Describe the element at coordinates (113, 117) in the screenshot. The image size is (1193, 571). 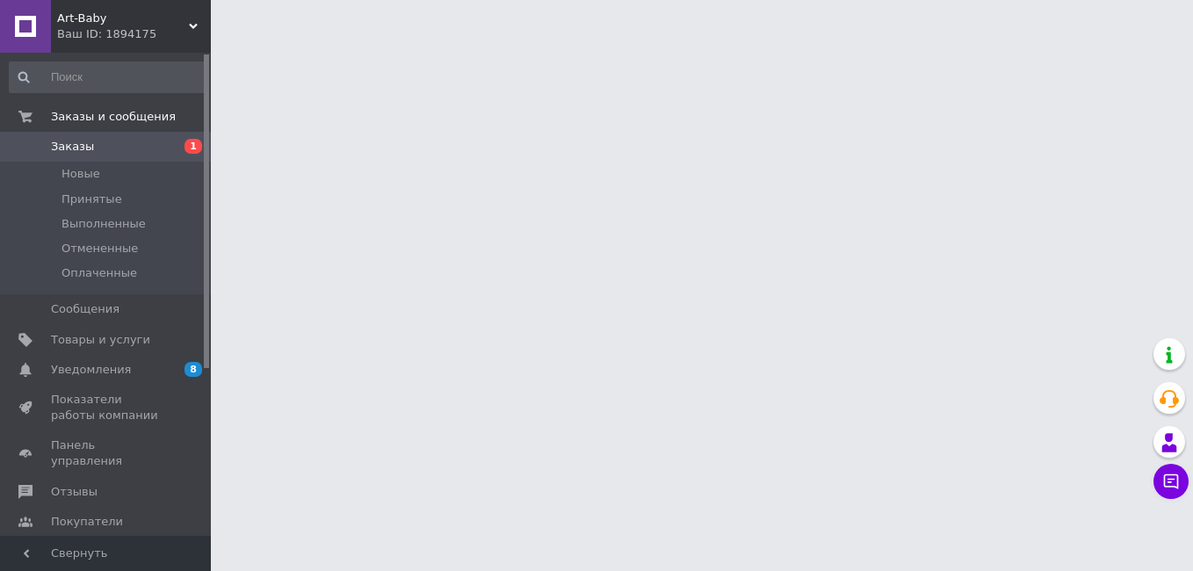
I see `span: Заказы и сообщения` at that location.